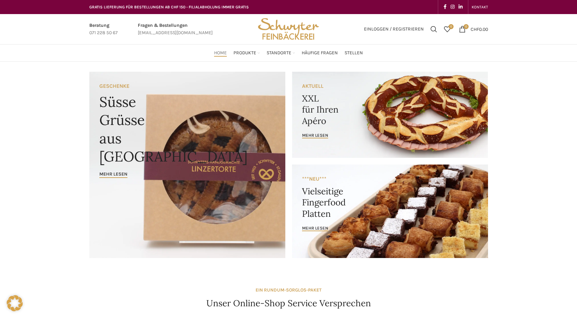 The image size is (577, 318). Describe the element at coordinates (448, 29) in the screenshot. I see `div: Meine Wunschliste` at that location.